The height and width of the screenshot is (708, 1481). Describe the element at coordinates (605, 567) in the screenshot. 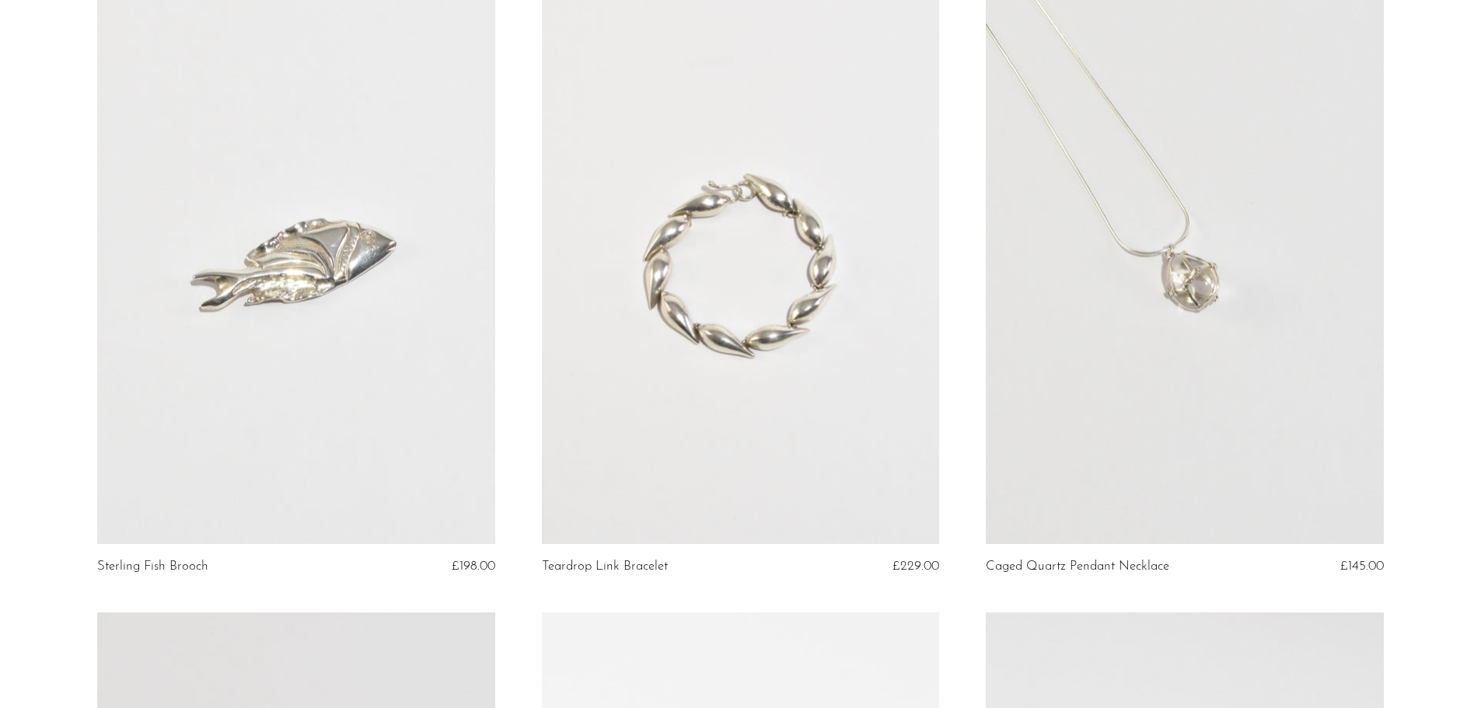

I see `a: Teardrop Link Bracelet` at that location.